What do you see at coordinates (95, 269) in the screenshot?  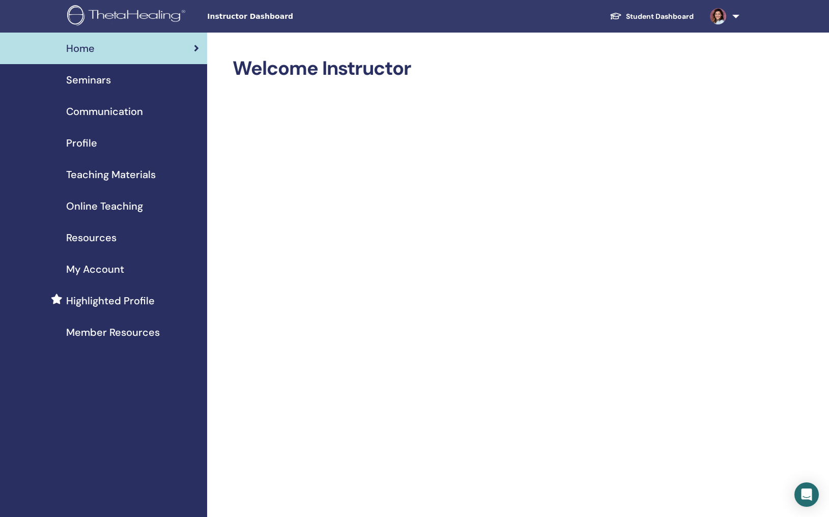 I see `span: My Account` at bounding box center [95, 269].